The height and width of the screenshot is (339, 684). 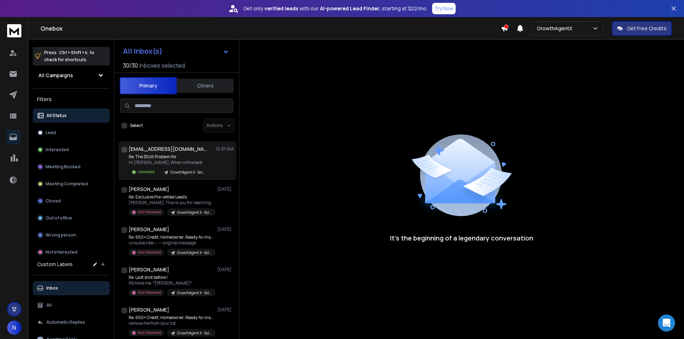 I want to click on button: Wrong person, so click(x=71, y=235).